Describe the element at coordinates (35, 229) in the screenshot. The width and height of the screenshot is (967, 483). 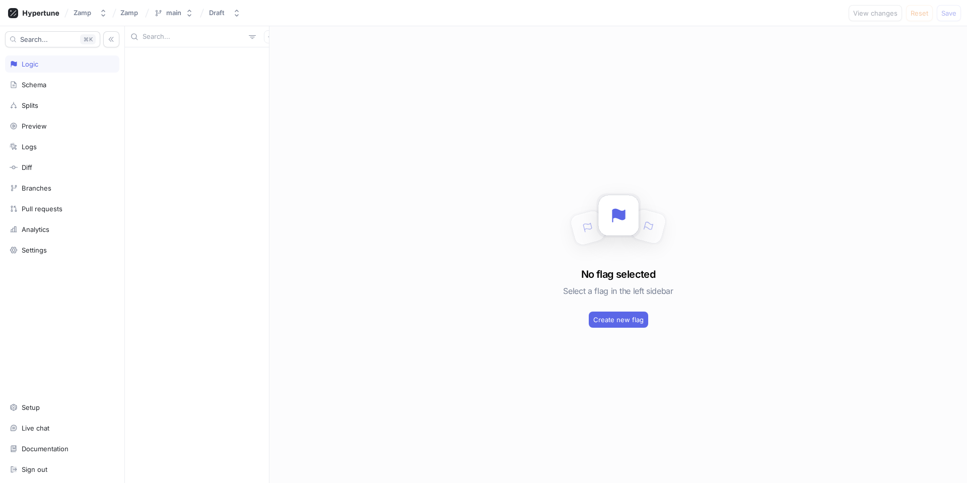
I see `div: Analytics` at that location.